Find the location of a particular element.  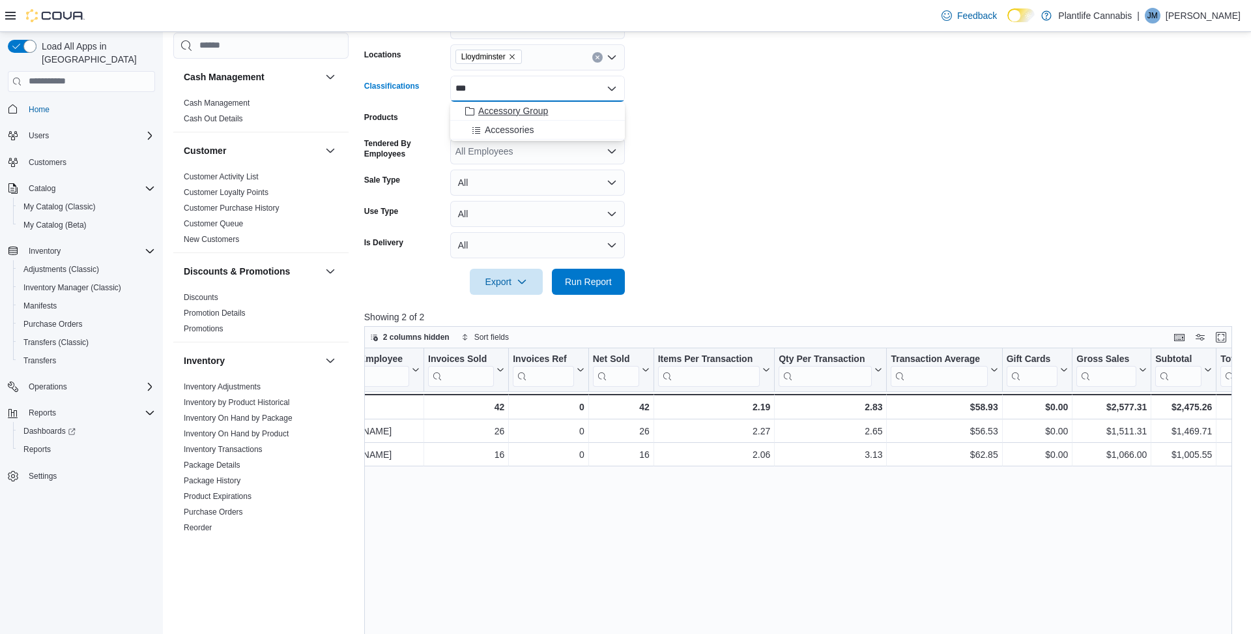

img: Cova is located at coordinates (55, 16).